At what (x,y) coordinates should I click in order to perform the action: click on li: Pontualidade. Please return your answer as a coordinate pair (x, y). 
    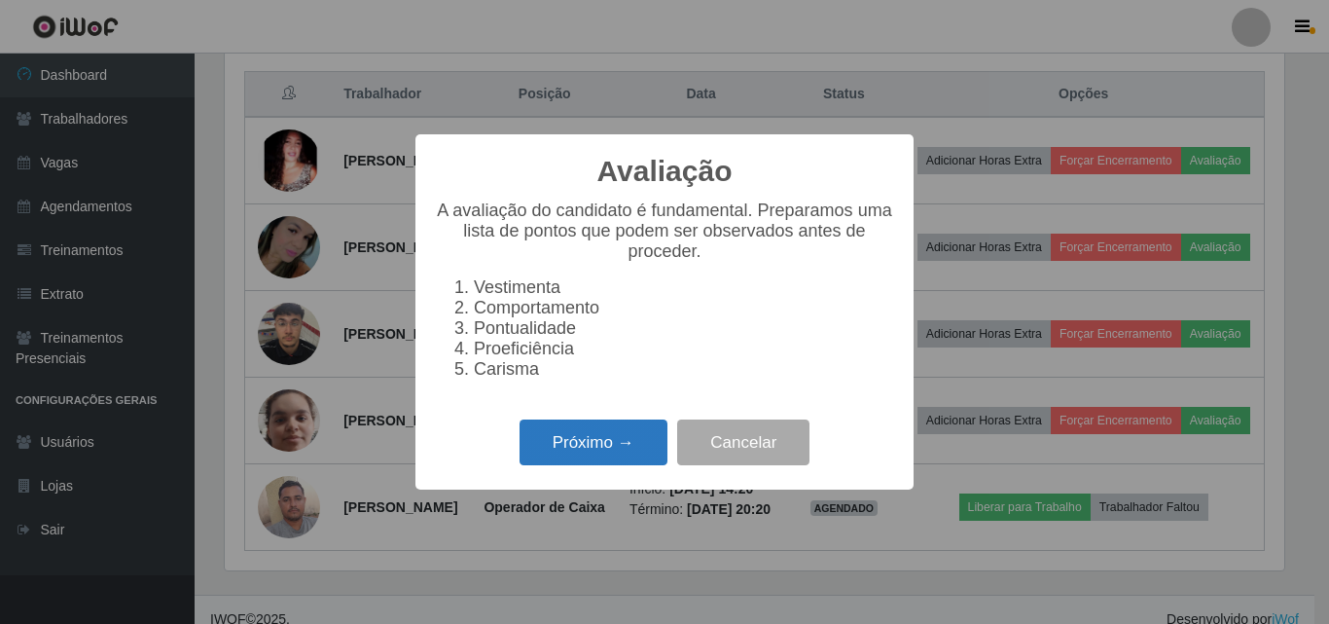
    Looking at the image, I should click on (684, 328).